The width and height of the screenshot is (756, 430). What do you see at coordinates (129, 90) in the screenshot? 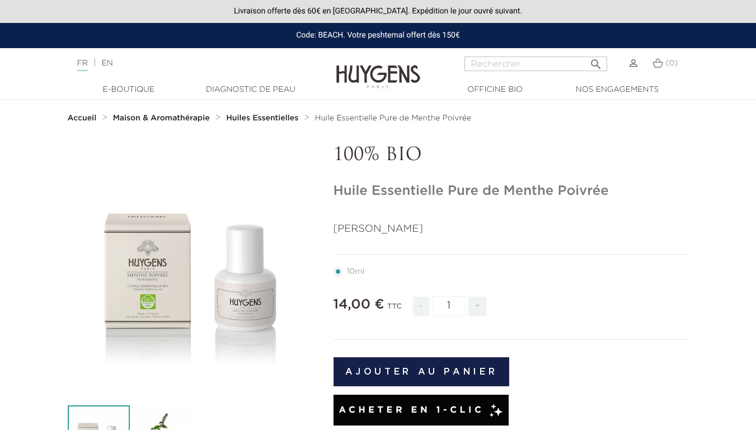
I see `a: E-Boutique` at bounding box center [129, 90].